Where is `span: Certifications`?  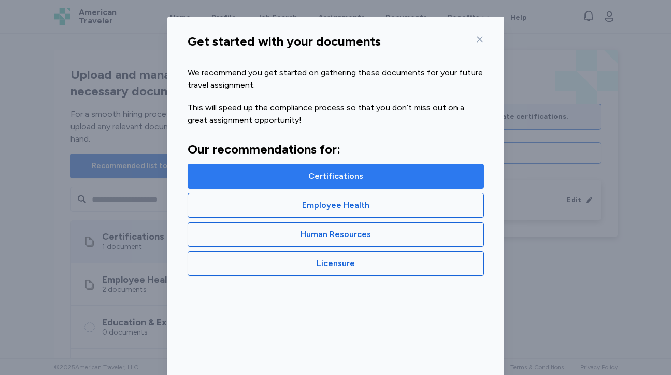
span: Certifications is located at coordinates (336, 176).